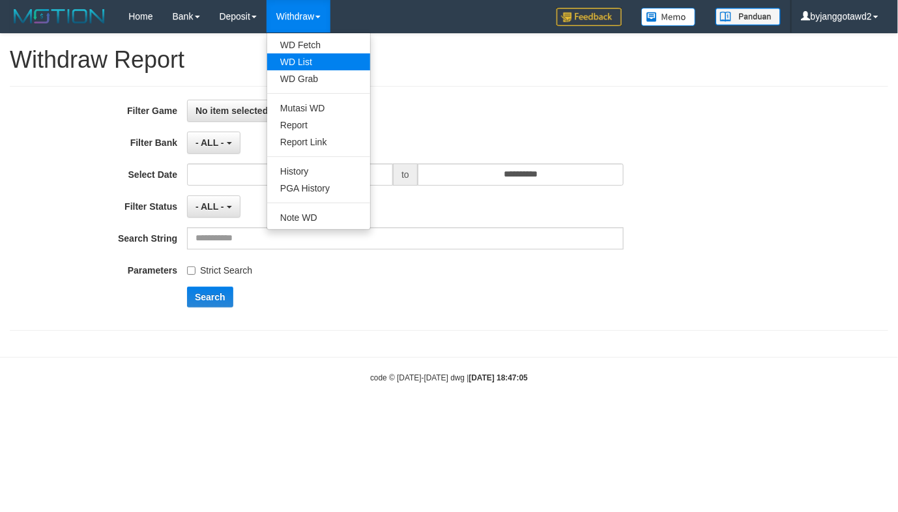  What do you see at coordinates (589, 17) in the screenshot?
I see `img: Feedback.jpg` at bounding box center [589, 17].